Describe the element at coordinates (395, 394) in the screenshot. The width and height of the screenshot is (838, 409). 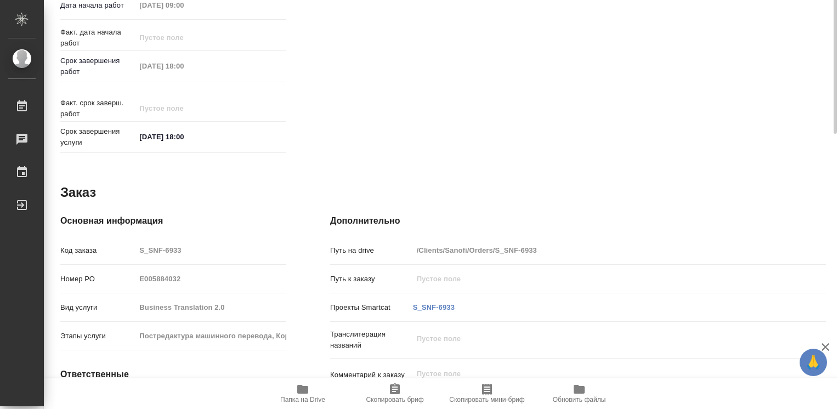
I see `button: Скопировать бриф` at that location.